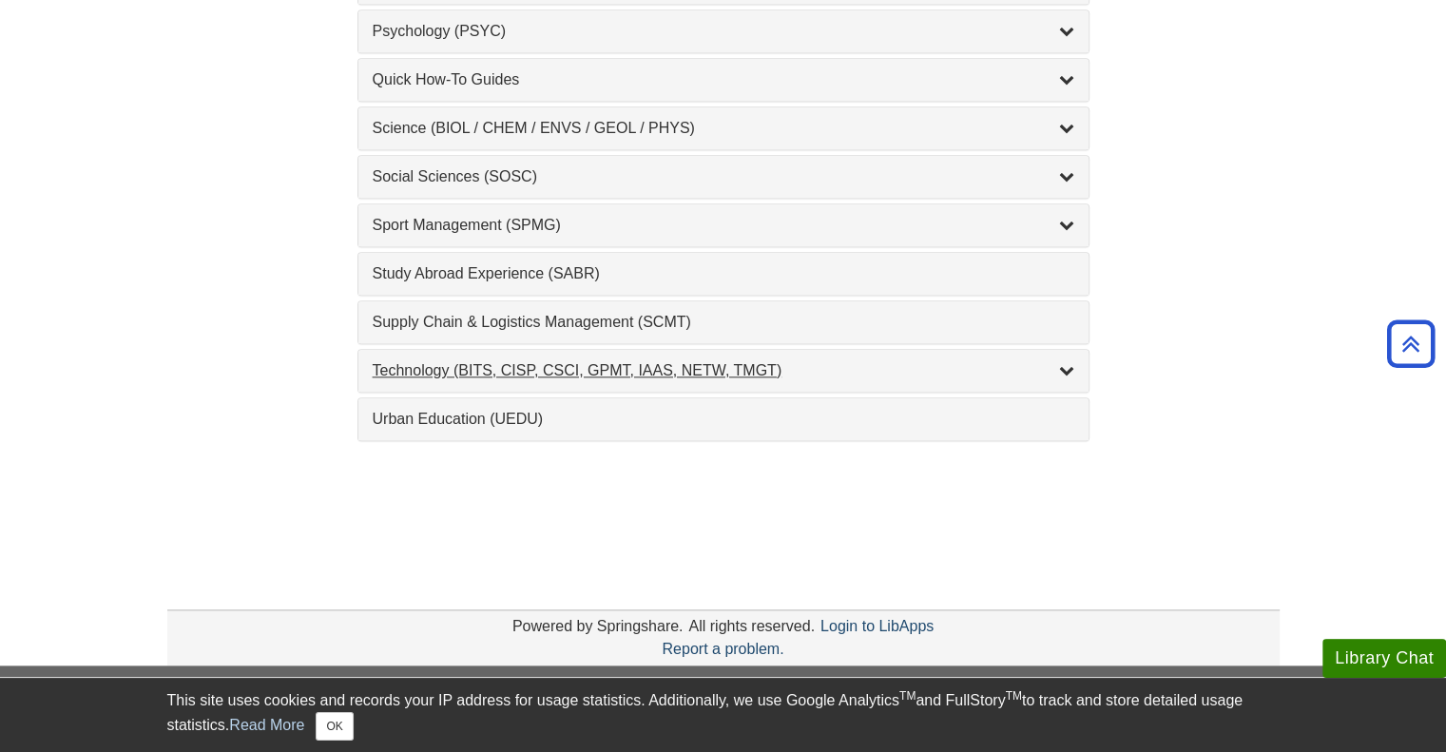 The height and width of the screenshot is (752, 1446). What do you see at coordinates (723, 649) in the screenshot?
I see `a: Report a problem.` at bounding box center [723, 649].